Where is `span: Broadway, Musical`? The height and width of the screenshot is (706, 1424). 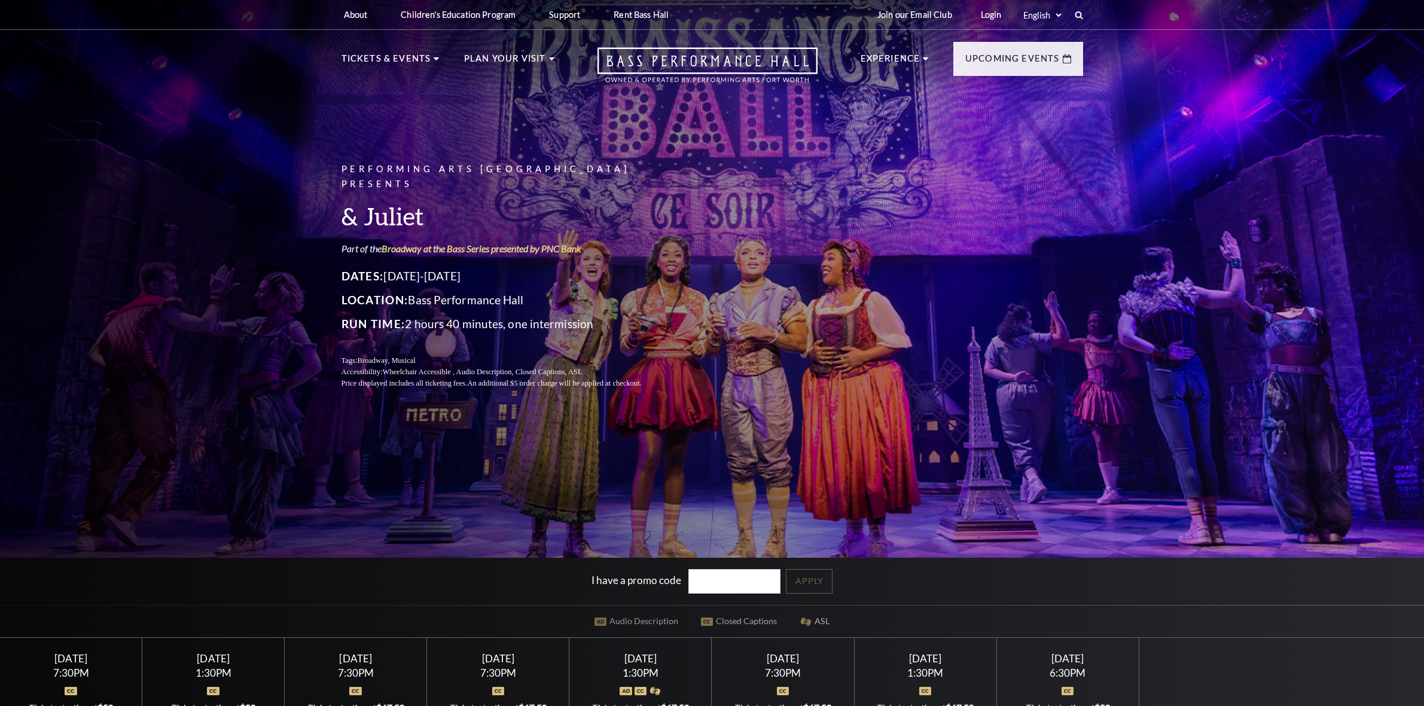 span: Broadway, Musical is located at coordinates (386, 361).